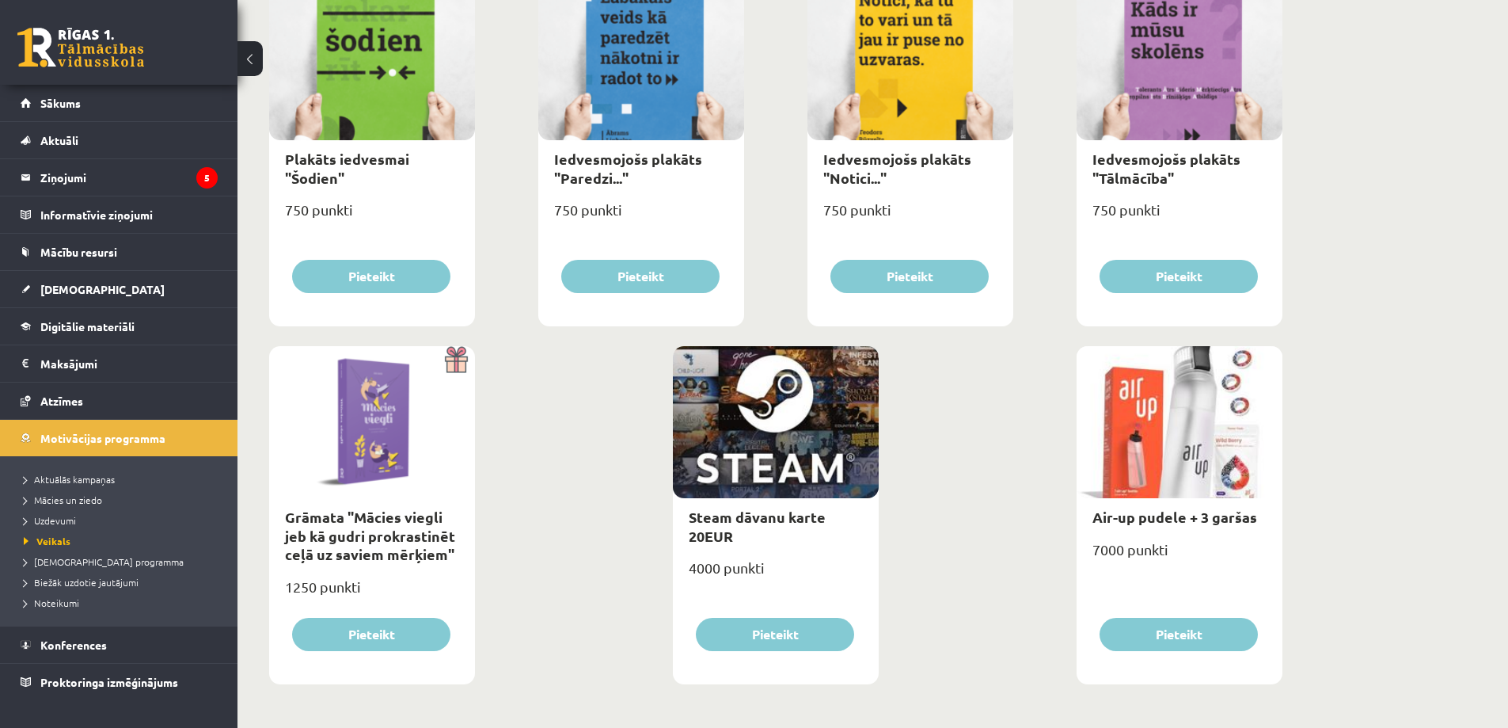 The image size is (1508, 728). I want to click on span: Motivācijas programma, so click(103, 438).